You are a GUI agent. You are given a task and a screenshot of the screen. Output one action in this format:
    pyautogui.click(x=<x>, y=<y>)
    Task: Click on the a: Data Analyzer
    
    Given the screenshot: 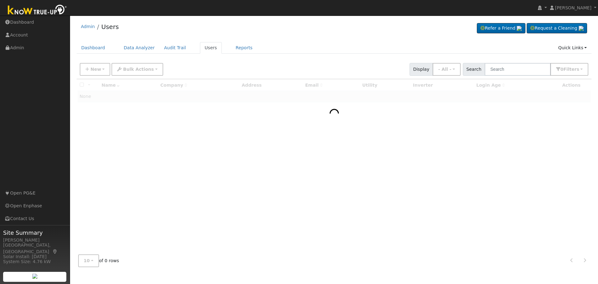 What is the action you would take?
    pyautogui.click(x=139, y=48)
    